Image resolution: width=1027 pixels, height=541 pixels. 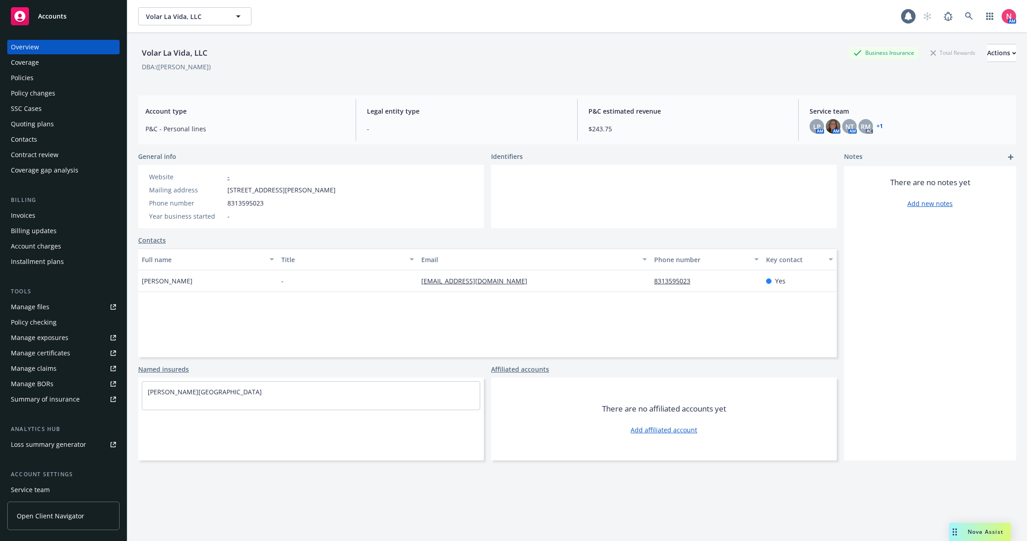 I want to click on div: Account charges, so click(x=36, y=246).